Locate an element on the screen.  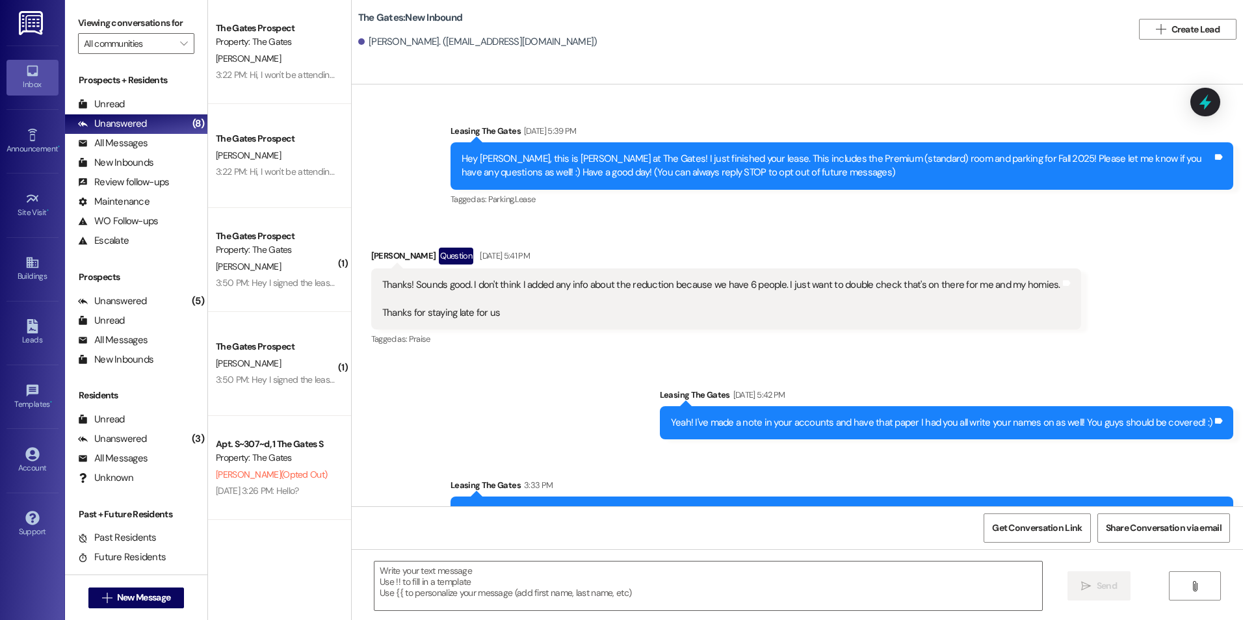
label: Viewing conversations for is located at coordinates (136, 23).